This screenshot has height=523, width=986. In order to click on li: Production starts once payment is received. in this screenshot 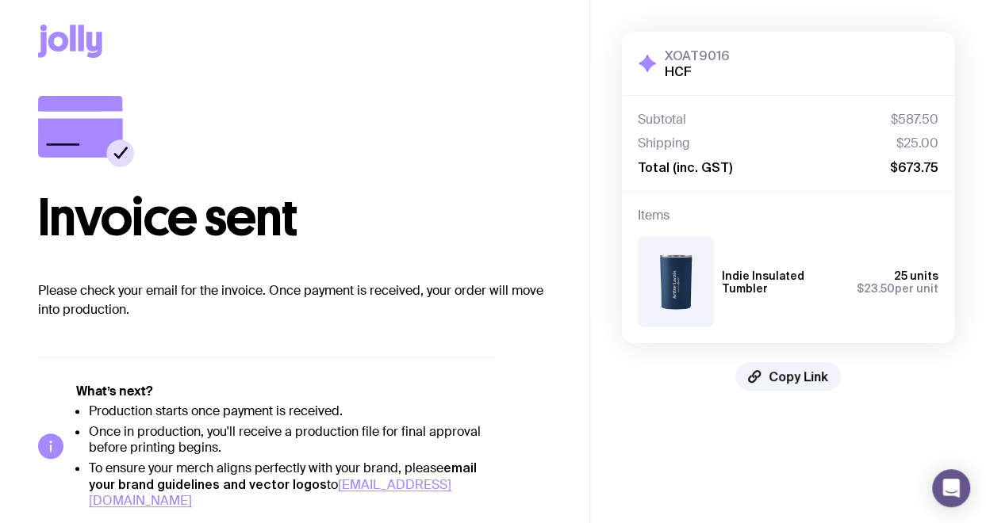, I will do `click(292, 412)`.